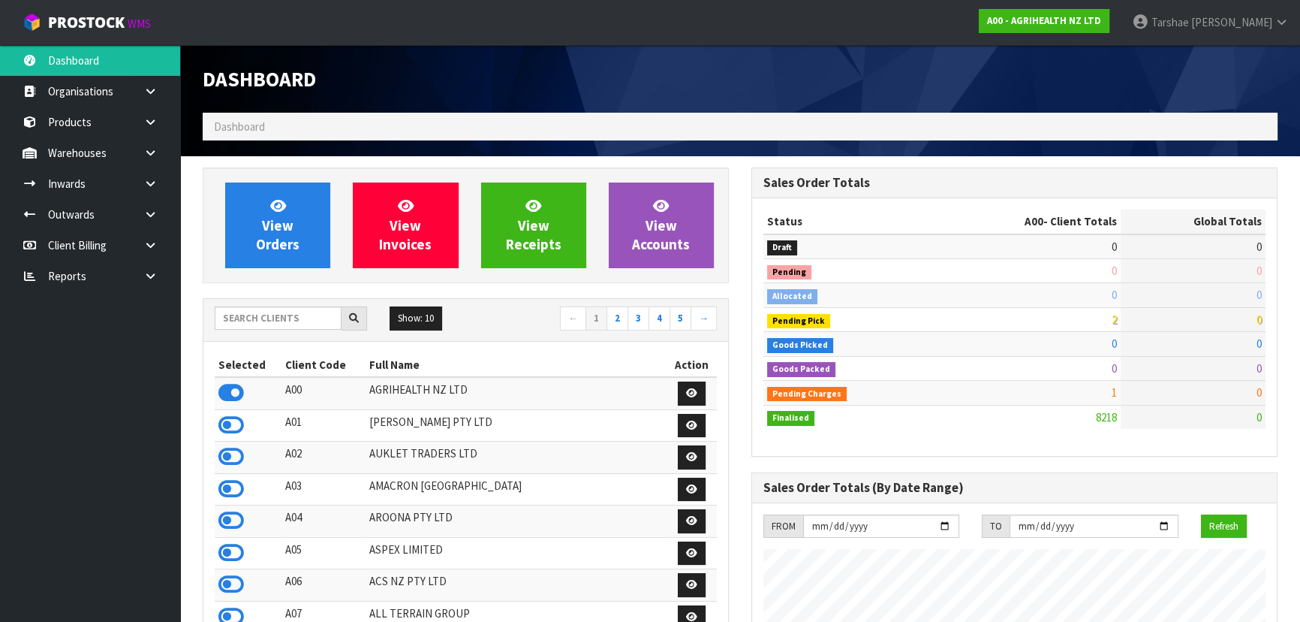 The image size is (1300, 622). I want to click on td: A02, so click(323, 457).